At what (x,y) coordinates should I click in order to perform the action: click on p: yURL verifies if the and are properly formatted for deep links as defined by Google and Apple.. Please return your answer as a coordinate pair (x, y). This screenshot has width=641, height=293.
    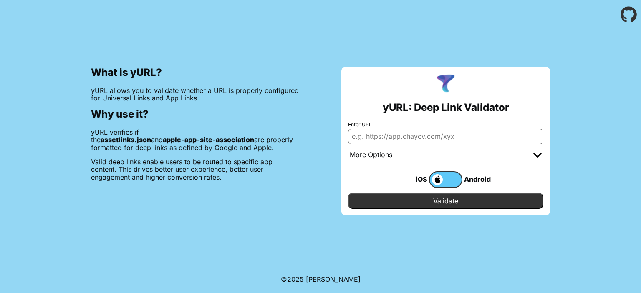
    Looking at the image, I should click on (195, 140).